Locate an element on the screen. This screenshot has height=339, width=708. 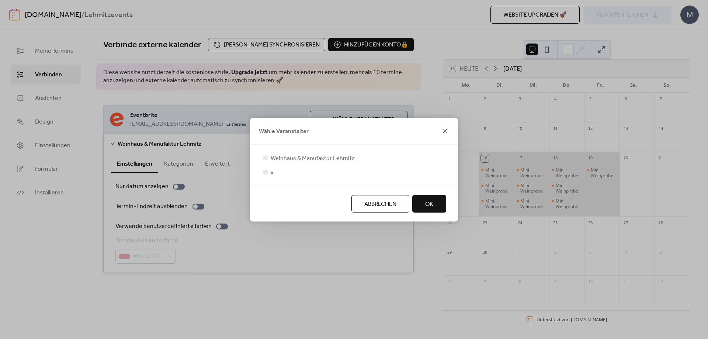
span: Wähle Veranstalter is located at coordinates (283, 131).